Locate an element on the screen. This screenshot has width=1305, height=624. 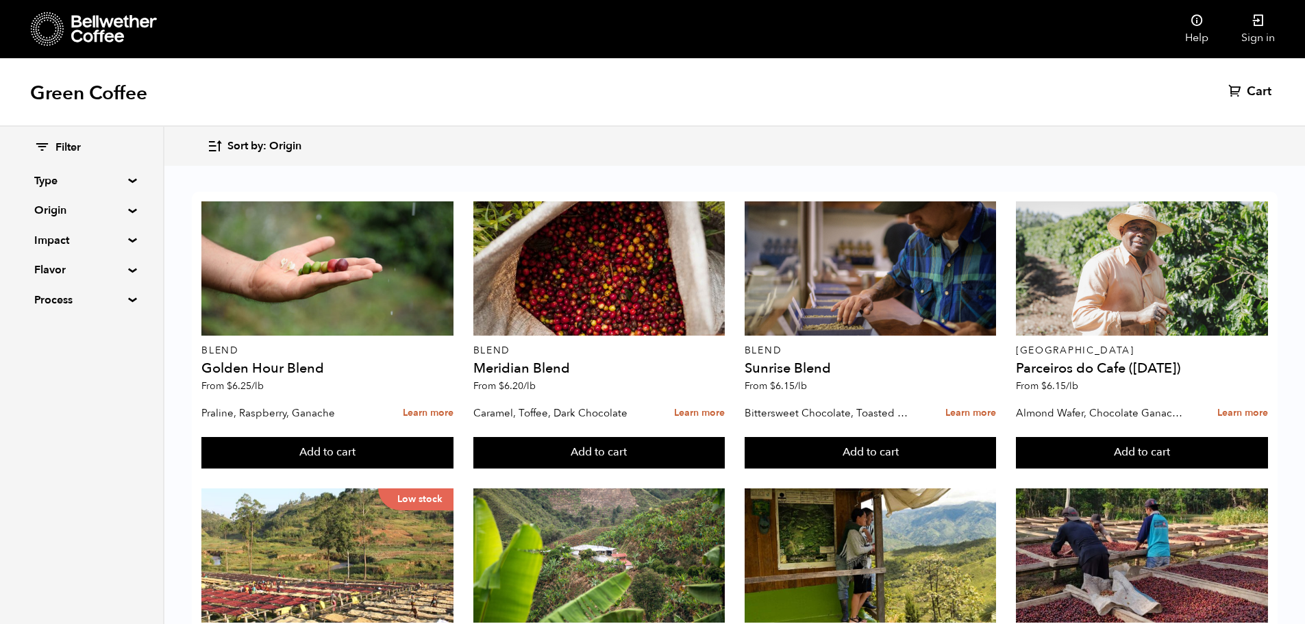
p: Praline, Raspberry, Ganache is located at coordinates (287, 413).